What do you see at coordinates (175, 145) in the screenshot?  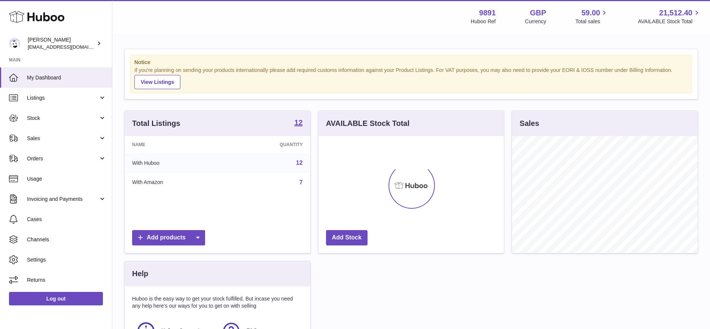 I see `th: Name` at bounding box center [175, 145].